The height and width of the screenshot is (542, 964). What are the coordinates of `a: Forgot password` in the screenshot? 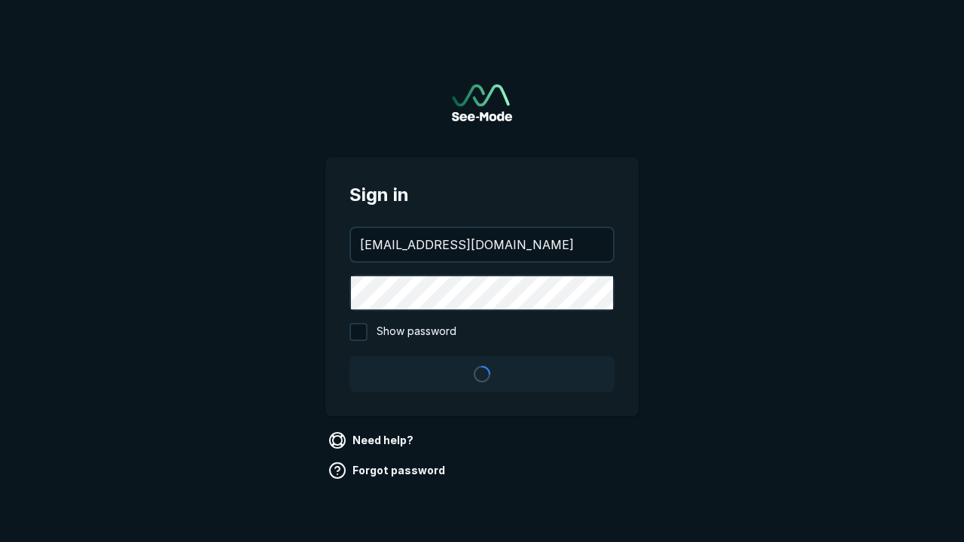 It's located at (388, 471).